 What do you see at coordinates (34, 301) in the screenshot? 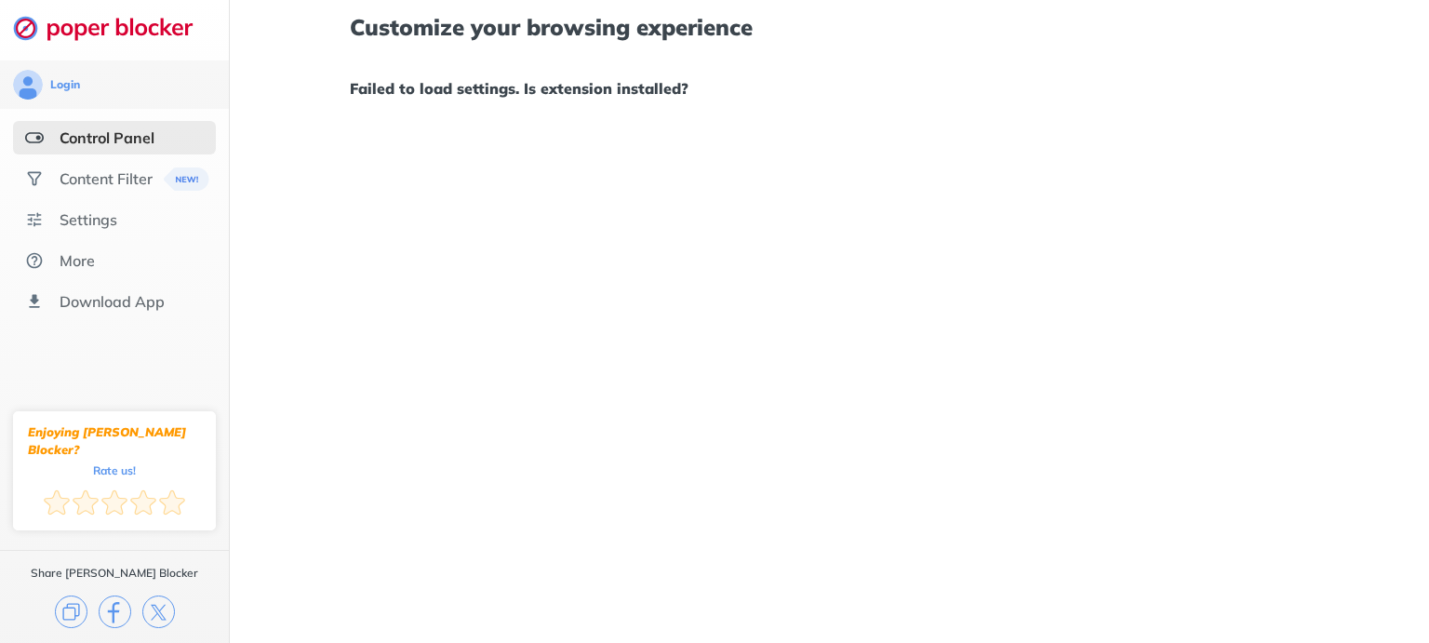
I see `img: download-app.svg` at bounding box center [34, 301].